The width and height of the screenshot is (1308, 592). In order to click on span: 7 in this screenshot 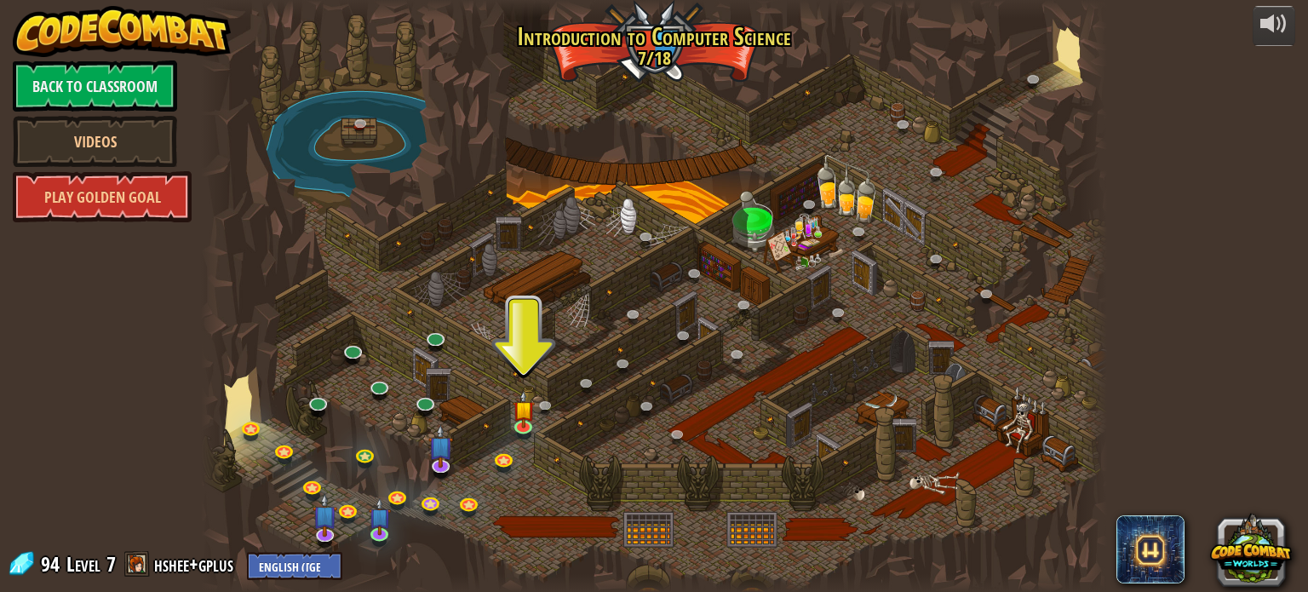, I will do `click(111, 564)`.